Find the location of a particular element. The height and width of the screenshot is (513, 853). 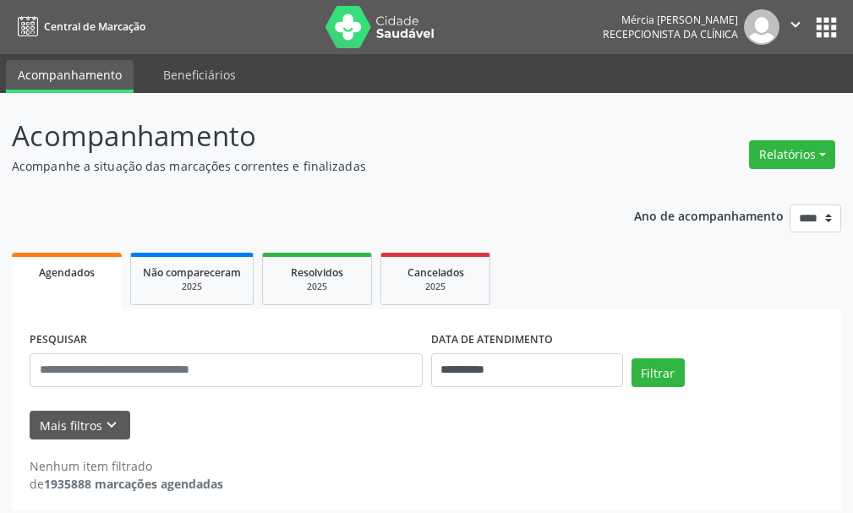

div: de is located at coordinates (126, 483).